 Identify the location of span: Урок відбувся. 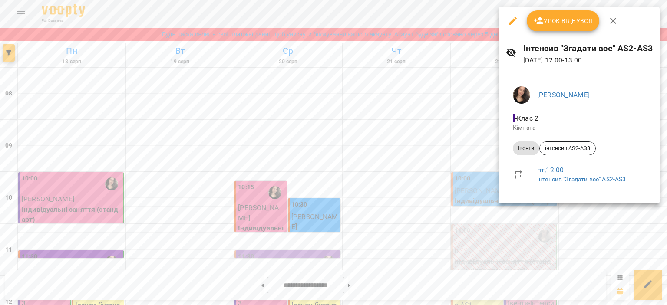
(563, 21).